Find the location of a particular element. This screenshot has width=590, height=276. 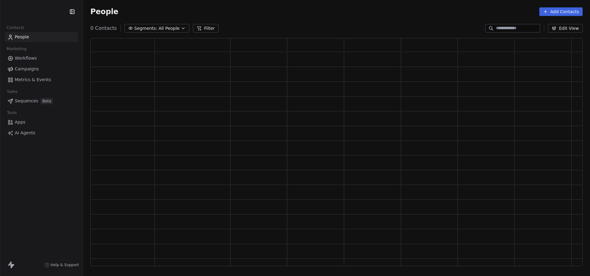

button: Add Contacts is located at coordinates (561, 12).